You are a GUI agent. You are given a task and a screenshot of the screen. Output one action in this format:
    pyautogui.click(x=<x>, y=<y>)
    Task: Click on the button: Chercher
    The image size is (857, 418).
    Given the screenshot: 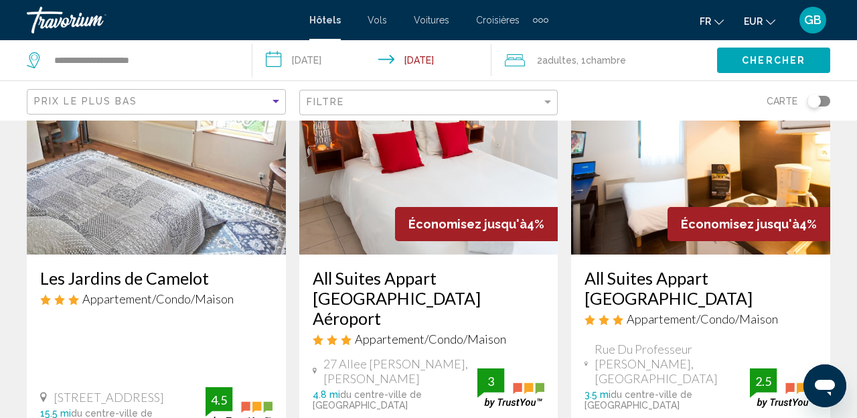 What is the action you would take?
    pyautogui.click(x=773, y=60)
    